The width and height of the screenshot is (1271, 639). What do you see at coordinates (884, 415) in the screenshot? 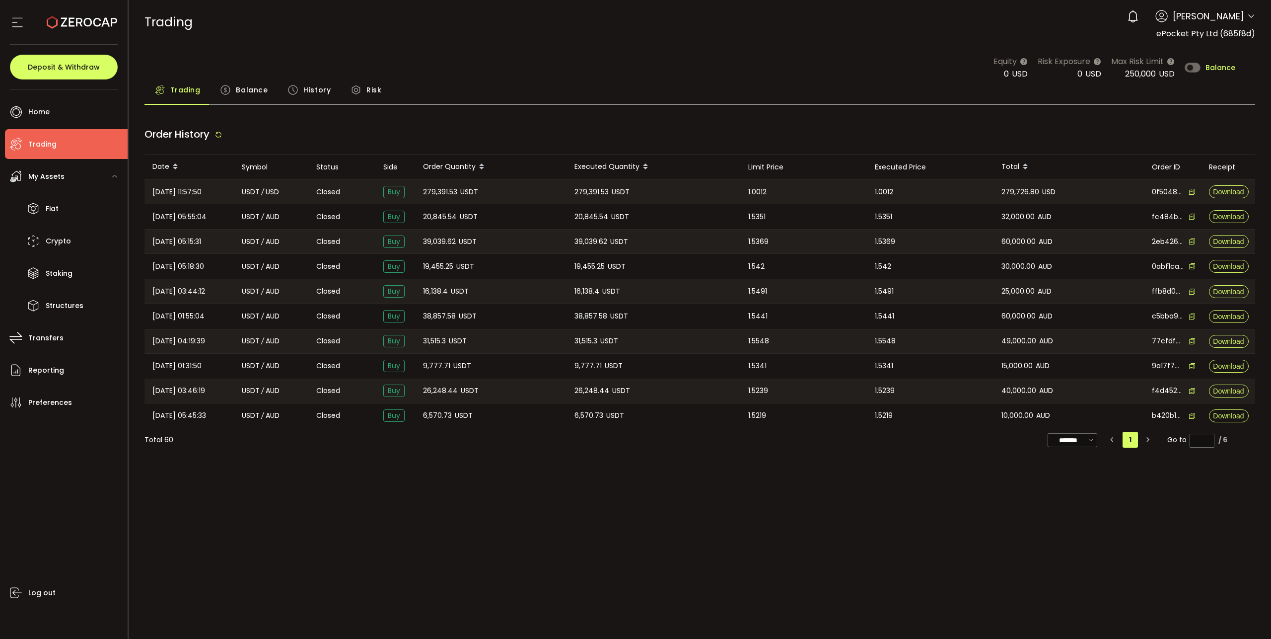
I see `span: 1.5219` at bounding box center [884, 415].